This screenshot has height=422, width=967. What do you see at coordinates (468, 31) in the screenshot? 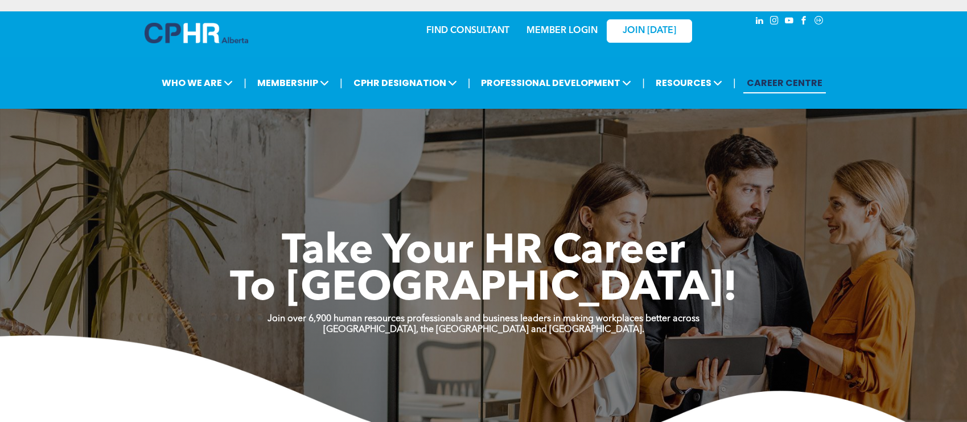
I see `a: FIND CONSULTANT` at bounding box center [468, 31].